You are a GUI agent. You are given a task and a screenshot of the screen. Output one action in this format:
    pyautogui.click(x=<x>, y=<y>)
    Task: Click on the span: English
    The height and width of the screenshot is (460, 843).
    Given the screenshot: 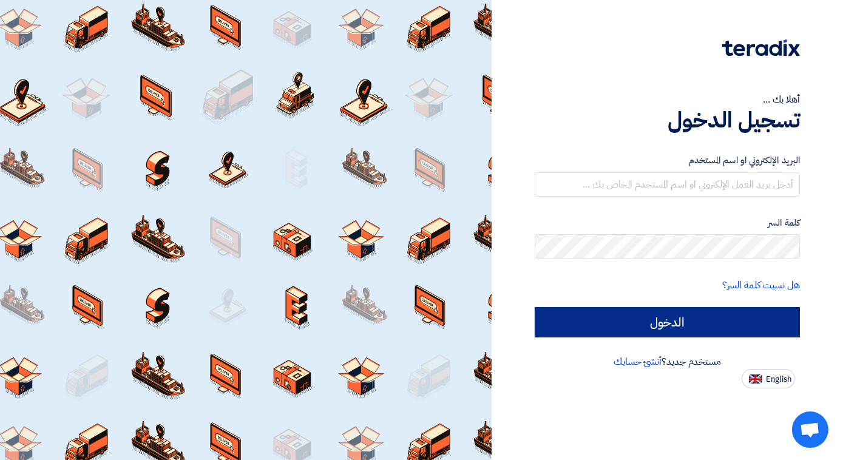 What is the action you would take?
    pyautogui.click(x=778, y=379)
    